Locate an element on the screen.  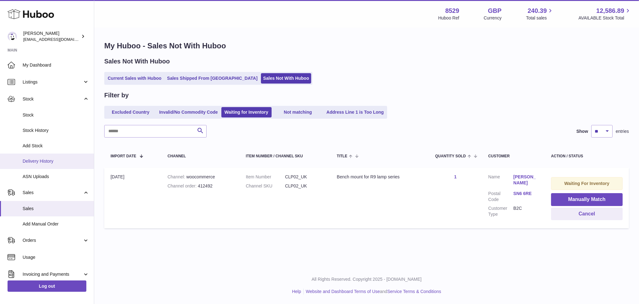
a: 12,586.89 AVAILABLE Stock Total is located at coordinates (605, 14).